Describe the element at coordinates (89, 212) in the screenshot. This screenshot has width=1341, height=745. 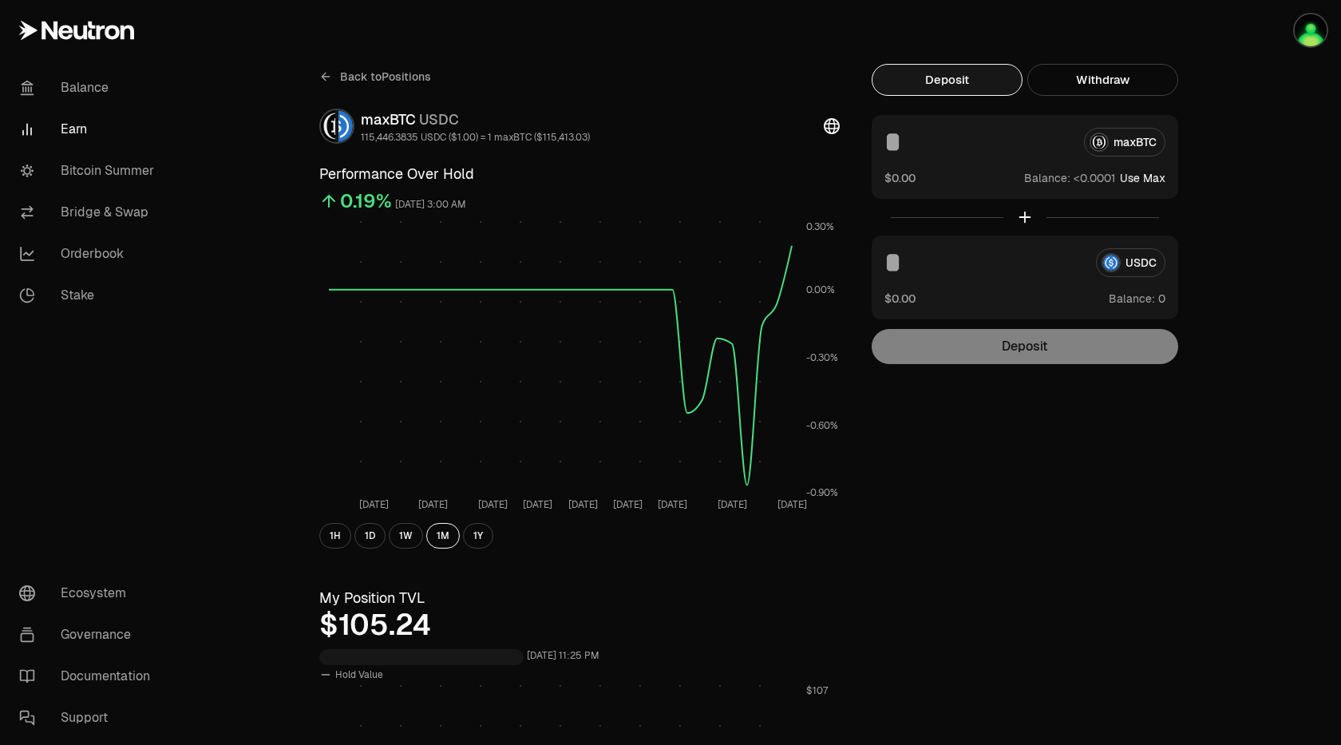
I see `a: Bridge & Swap` at that location.